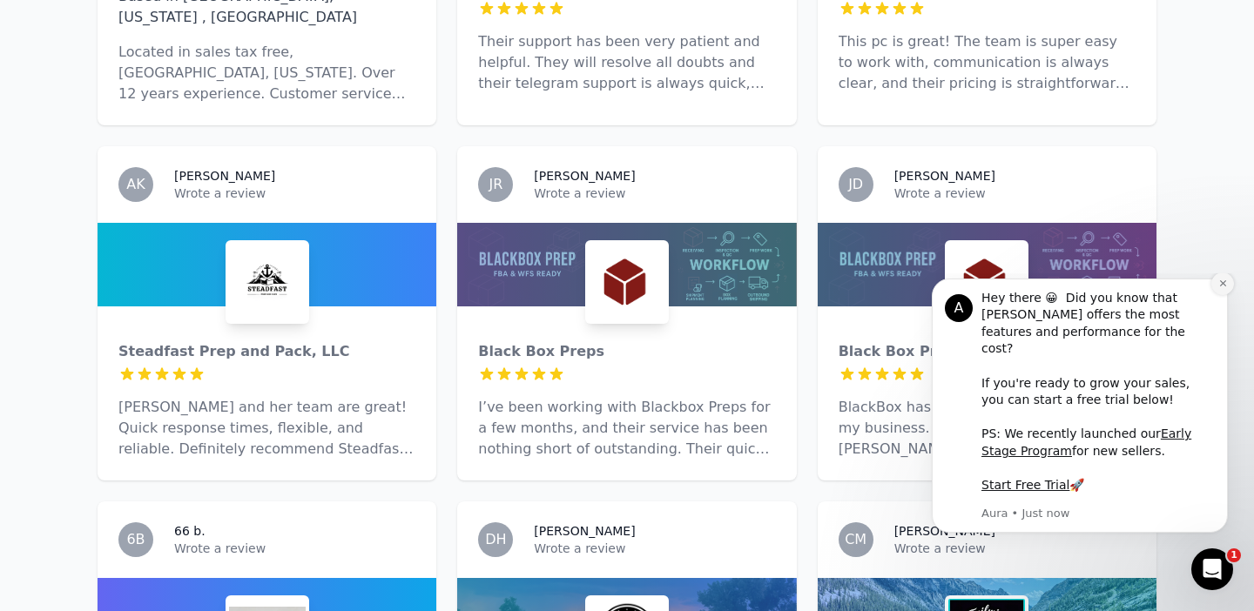 The image size is (1254, 611). What do you see at coordinates (119, 212) in the screenshot?
I see `a: Start Free Trial` at bounding box center [119, 212].